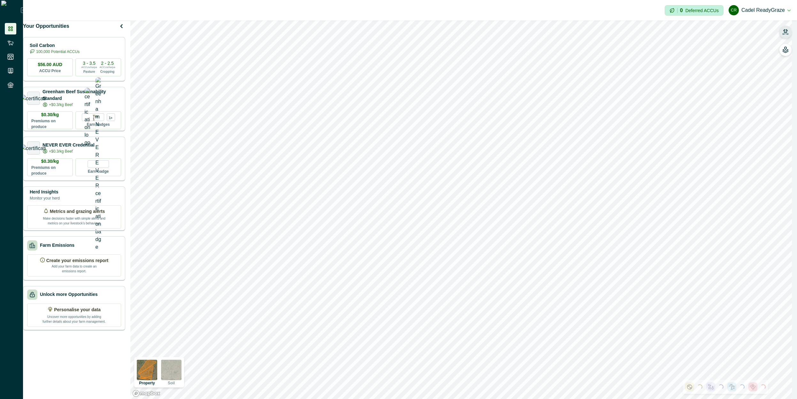  What do you see at coordinates (107, 72) in the screenshot?
I see `p: Cropping` at bounding box center [107, 72].